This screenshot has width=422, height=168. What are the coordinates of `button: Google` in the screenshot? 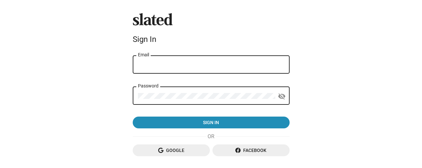 It's located at (171, 150).